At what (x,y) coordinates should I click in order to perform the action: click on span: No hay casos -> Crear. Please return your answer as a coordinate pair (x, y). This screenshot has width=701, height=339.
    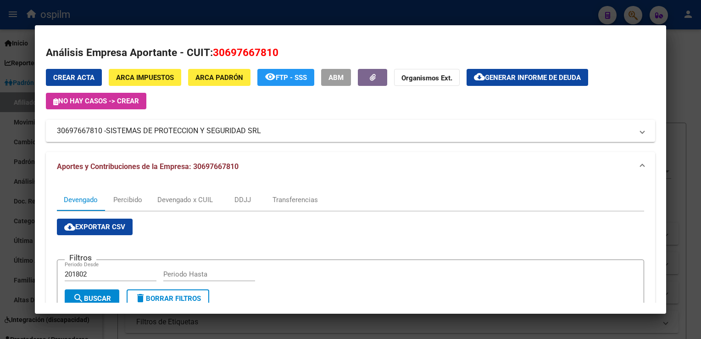
    Looking at the image, I should click on (96, 101).